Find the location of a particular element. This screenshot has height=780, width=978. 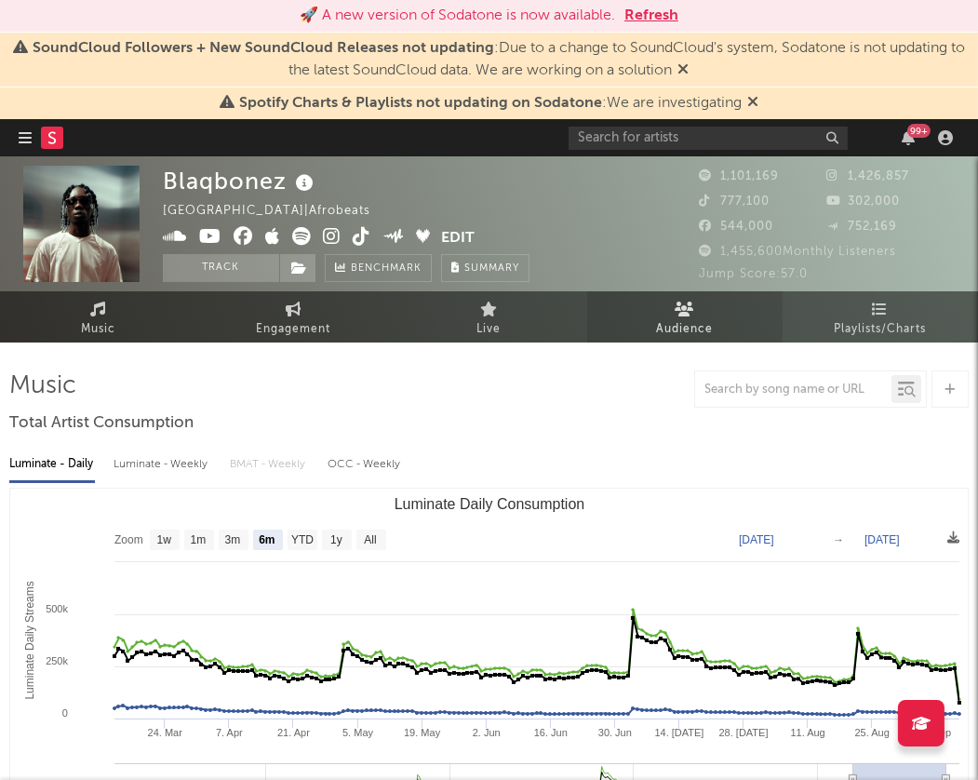

span: Music is located at coordinates (98, 329).